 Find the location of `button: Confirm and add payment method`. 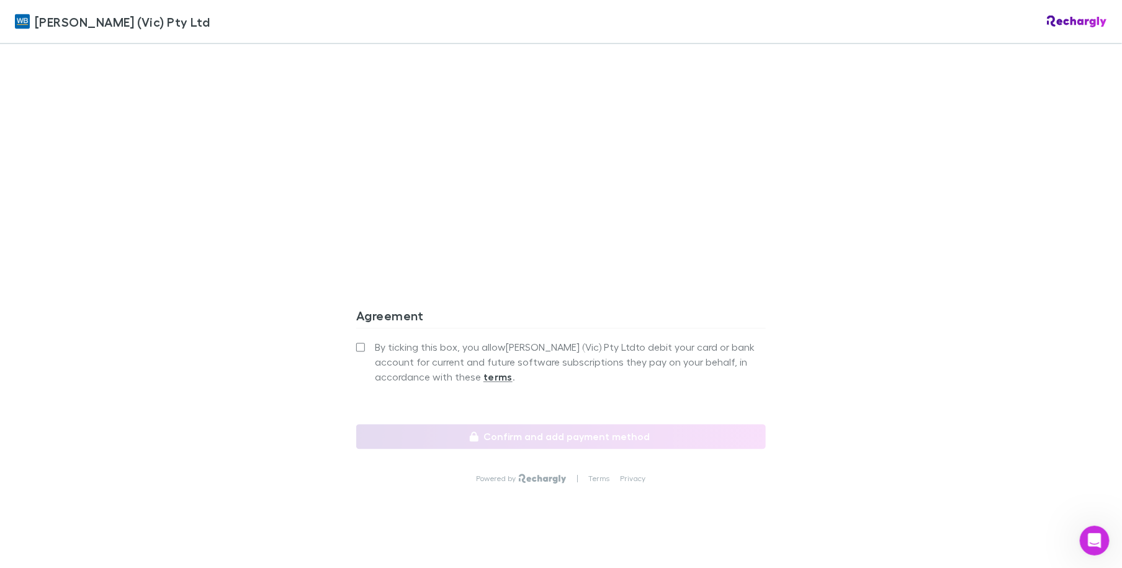

button: Confirm and add payment method is located at coordinates (561, 437).